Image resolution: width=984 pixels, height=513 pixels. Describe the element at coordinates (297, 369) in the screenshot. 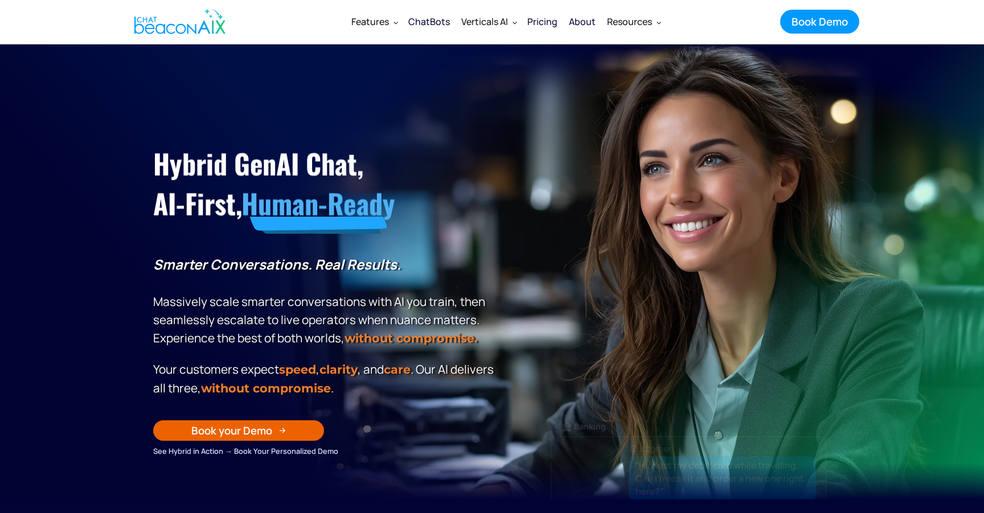

I see `strong: speed` at that location.